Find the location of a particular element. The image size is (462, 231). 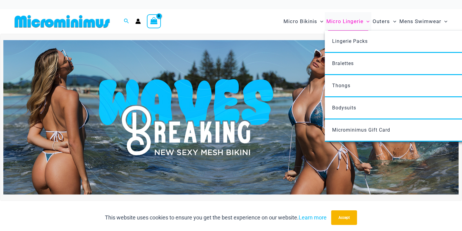

span: Micro Lingerie is located at coordinates (345, 21).